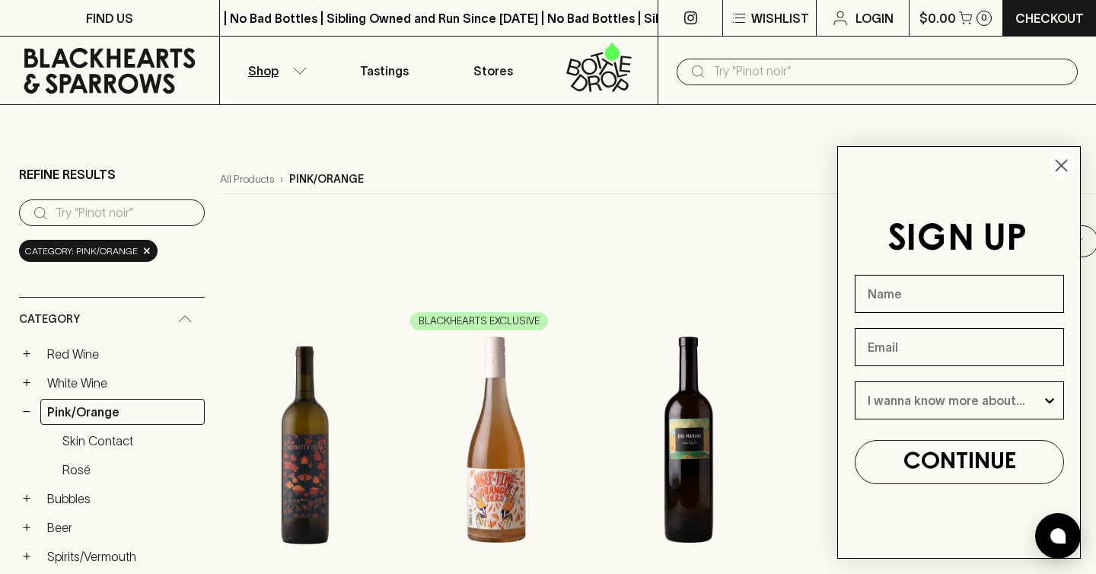 Image resolution: width=1096 pixels, height=574 pixels. I want to click on span: Category: pink/orange, so click(81, 251).